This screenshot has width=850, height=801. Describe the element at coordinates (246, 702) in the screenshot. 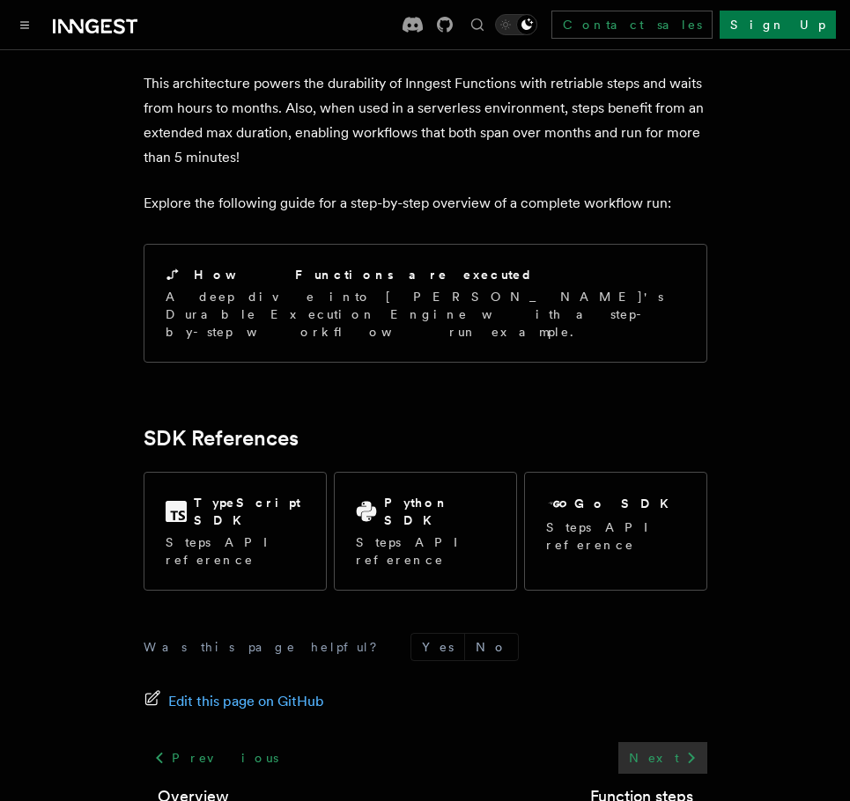

I see `span: Edit this page on GitHub` at that location.